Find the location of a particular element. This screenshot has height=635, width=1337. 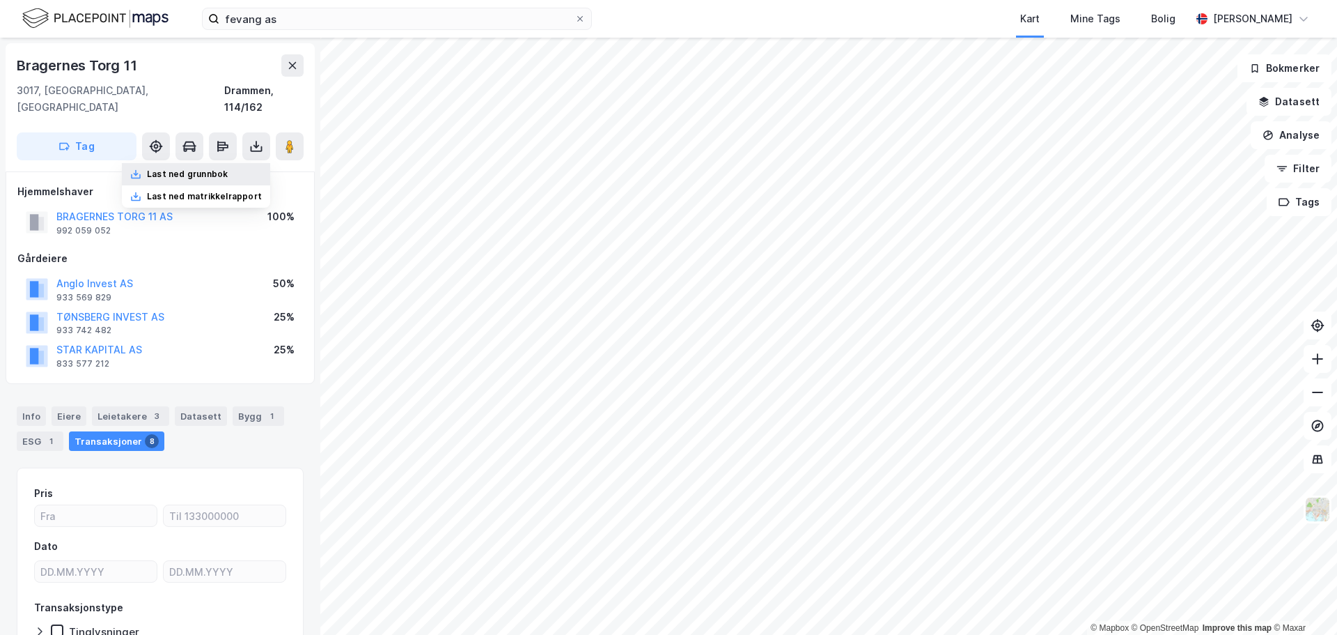

div: Drammen, 114/162 is located at coordinates (264, 99).